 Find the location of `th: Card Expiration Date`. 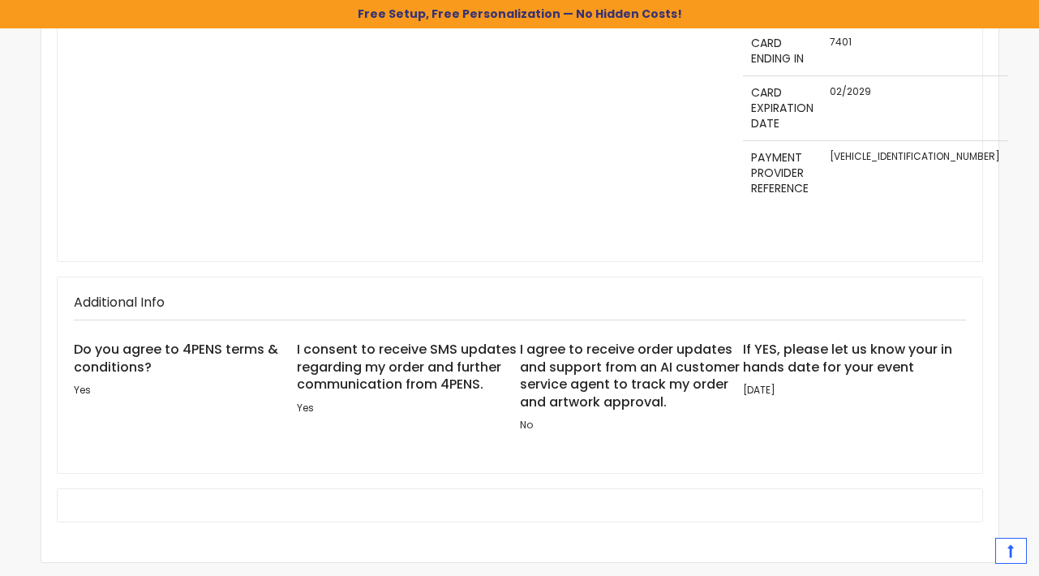

th: Card Expiration Date is located at coordinates (782, 109).